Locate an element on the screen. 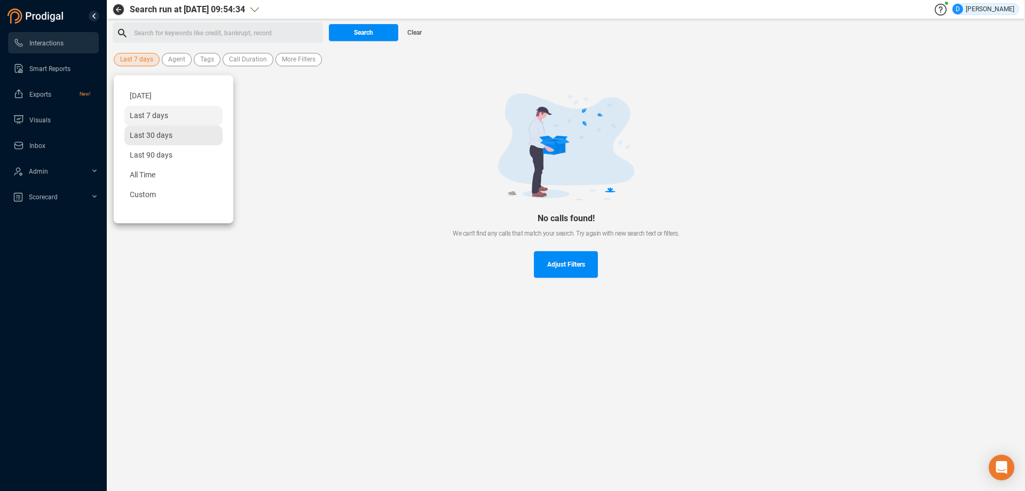  span: Admin is located at coordinates (38, 171).